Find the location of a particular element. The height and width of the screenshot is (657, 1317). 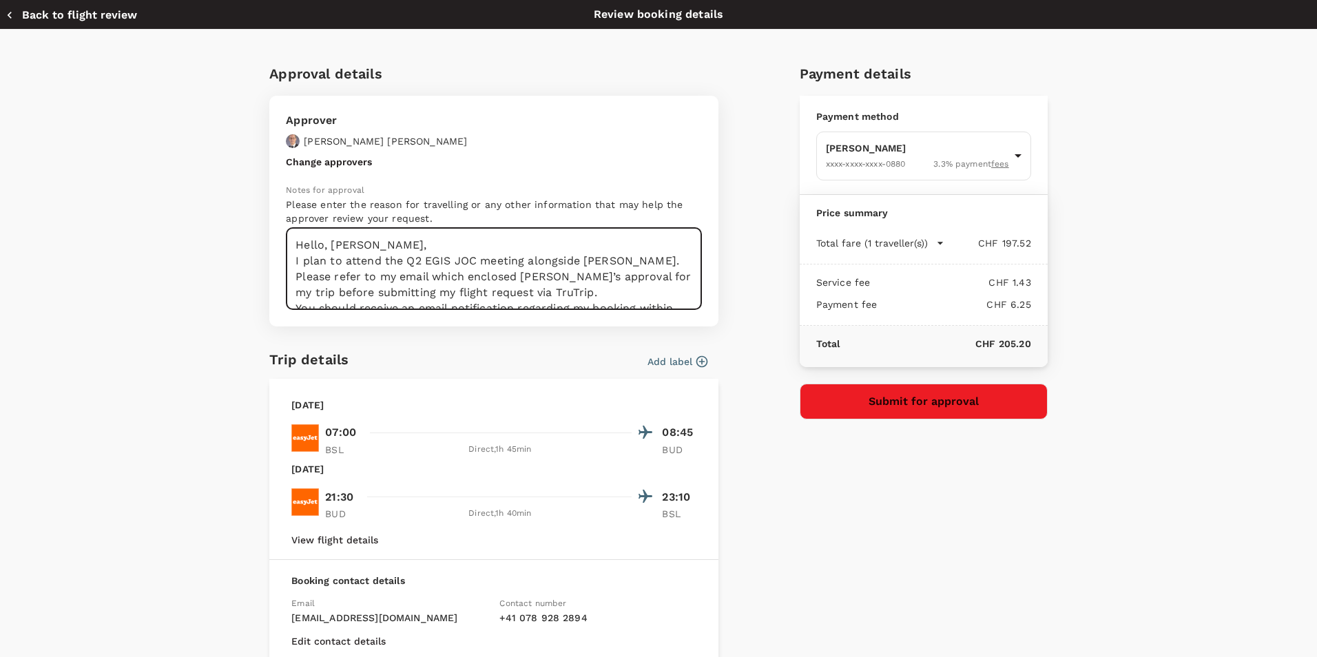

div: Direct , 1h 40min is located at coordinates (499, 514).